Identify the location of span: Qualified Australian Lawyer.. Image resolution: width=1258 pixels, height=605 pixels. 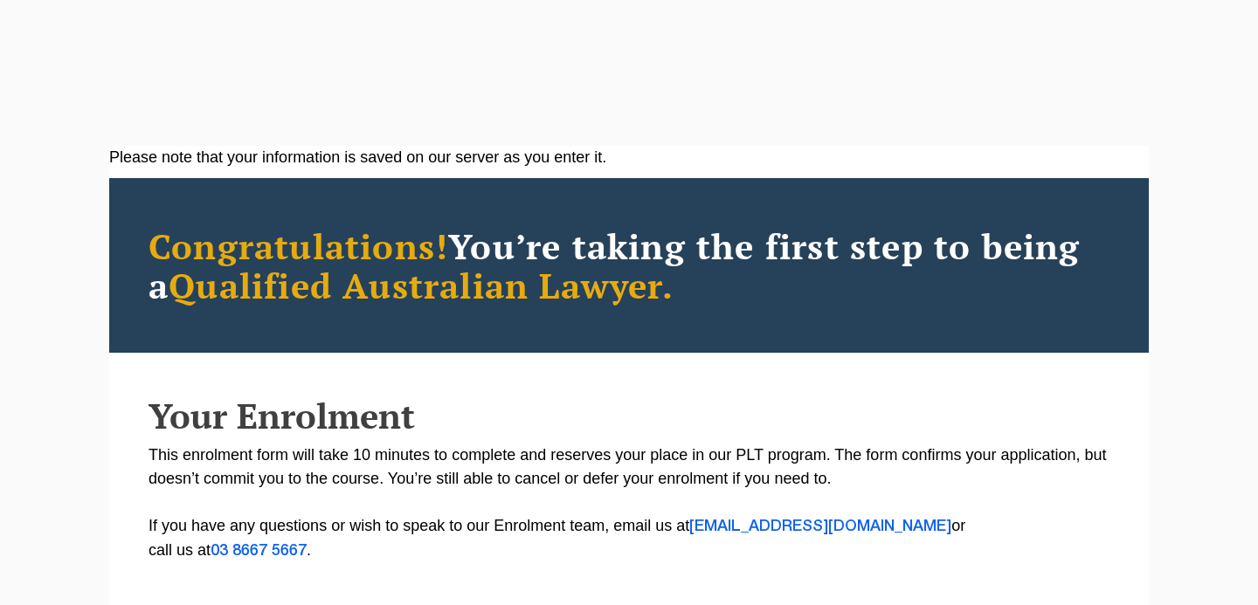
(421, 285).